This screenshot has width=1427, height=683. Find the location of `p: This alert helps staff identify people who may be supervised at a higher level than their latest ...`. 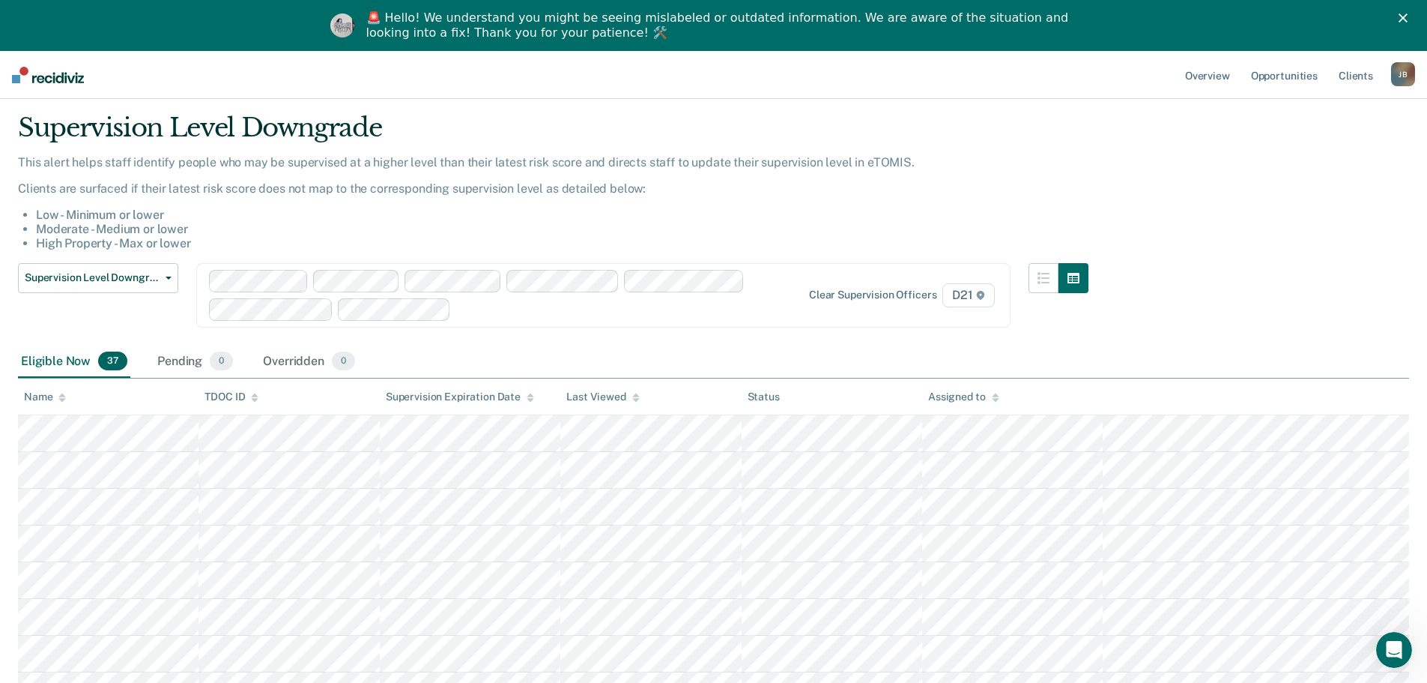

p: This alert helps staff identify people who may be supervised at a higher level than their latest ... is located at coordinates (553, 162).